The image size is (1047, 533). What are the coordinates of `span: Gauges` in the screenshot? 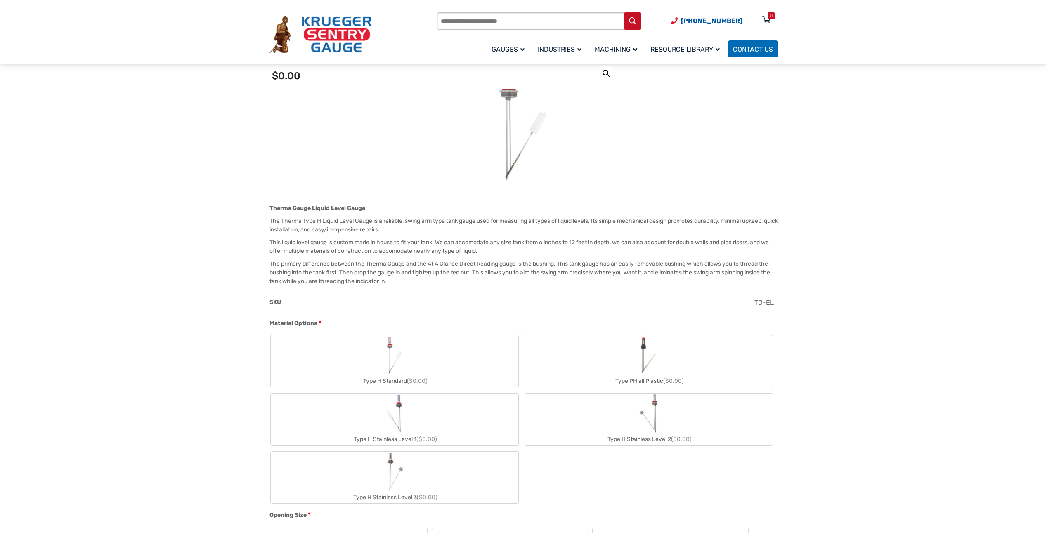 It's located at (508, 49).